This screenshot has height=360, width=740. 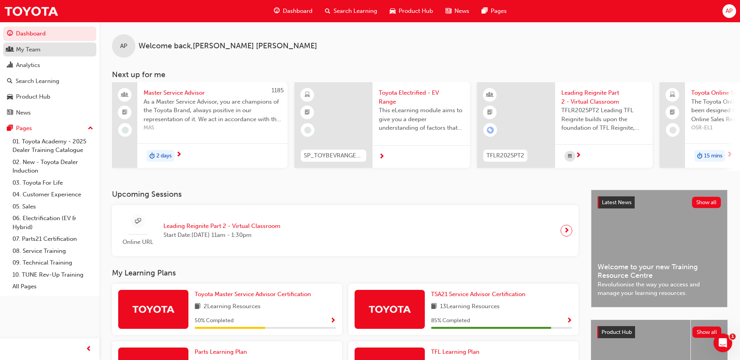 I want to click on a: Parts Learning Plan, so click(x=222, y=352).